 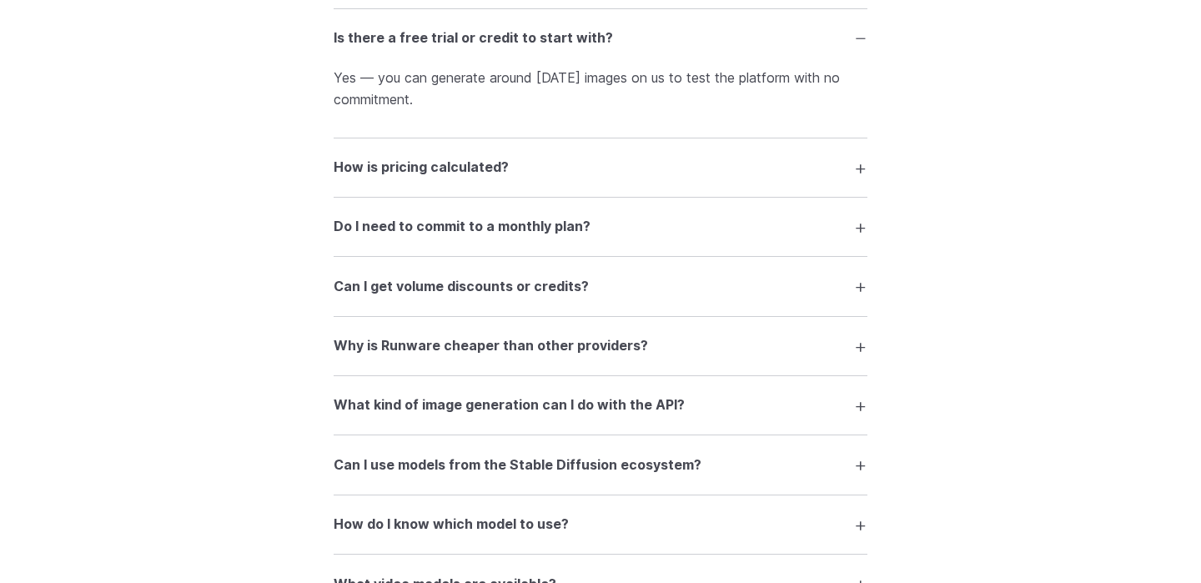 What do you see at coordinates (461, 287) in the screenshot?
I see `h3: Can I get volume discounts or credits?` at bounding box center [461, 287].